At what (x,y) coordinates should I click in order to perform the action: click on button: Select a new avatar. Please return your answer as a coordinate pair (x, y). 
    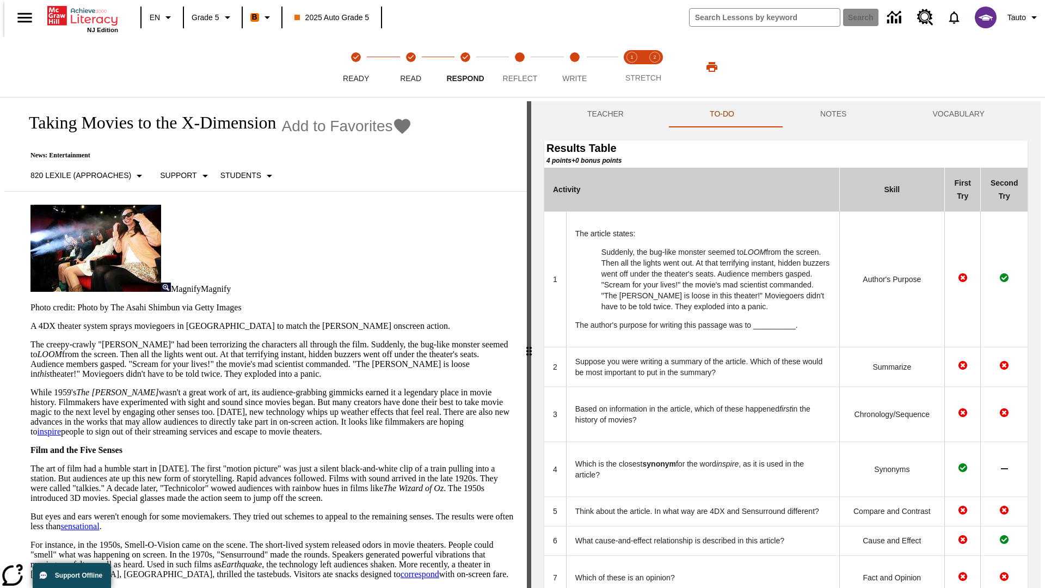
    Looking at the image, I should click on (985, 17).